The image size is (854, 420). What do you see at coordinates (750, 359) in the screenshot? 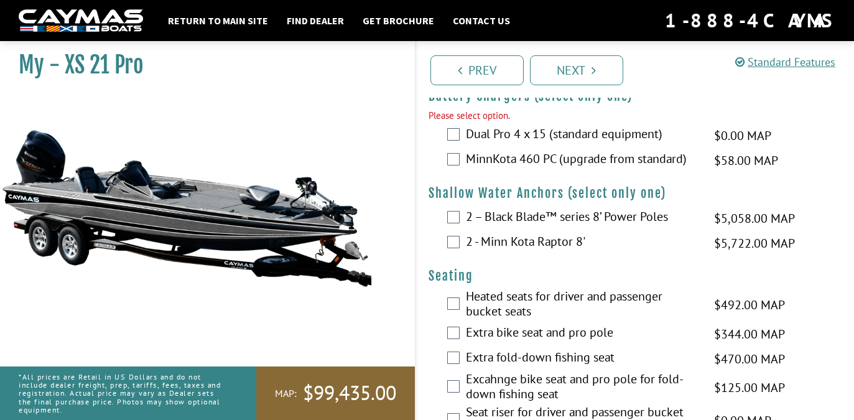
I see `span: $470.00 MAP` at bounding box center [750, 359].